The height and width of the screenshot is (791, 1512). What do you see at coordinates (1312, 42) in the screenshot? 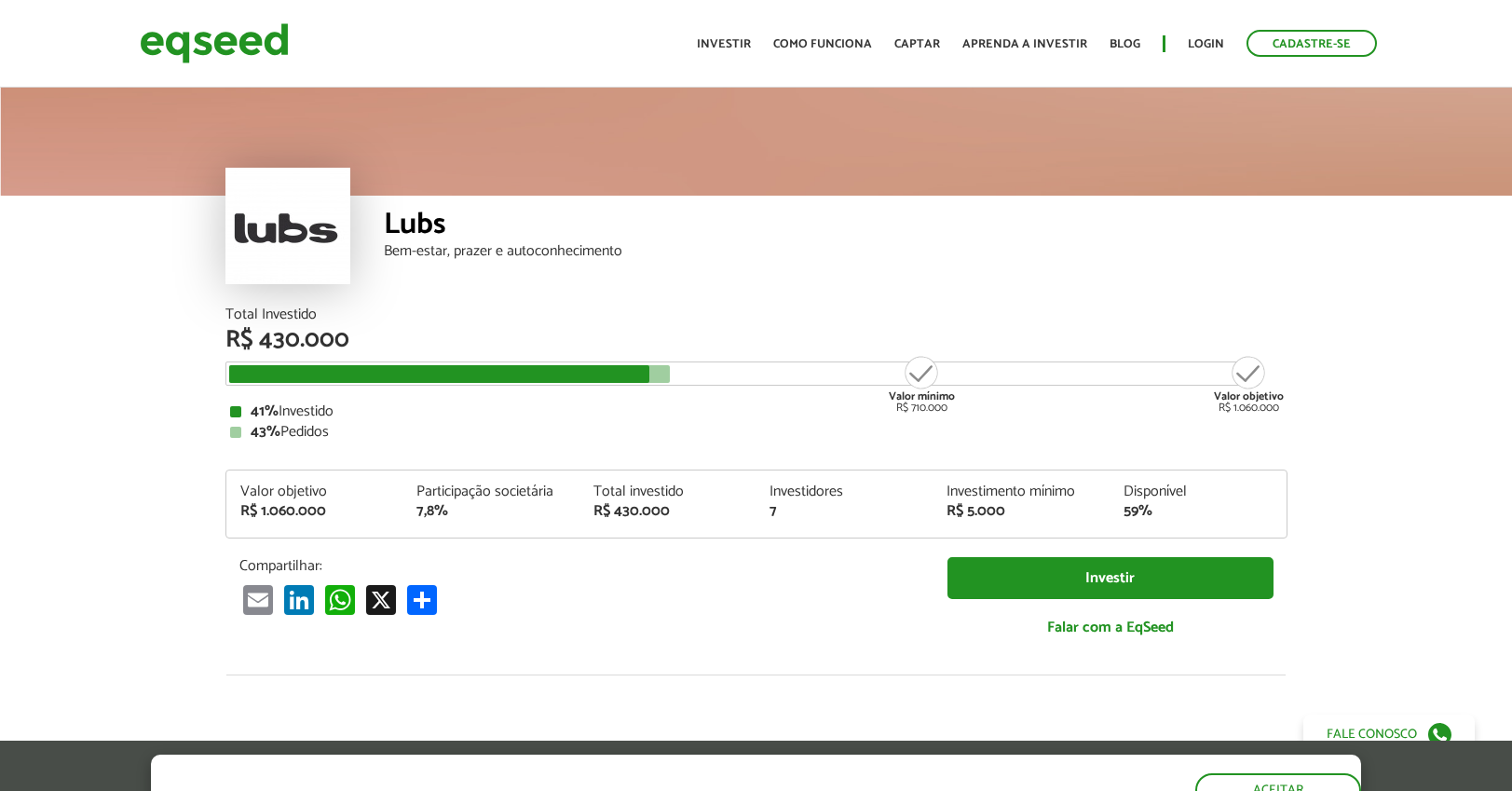
I see `a: Cadastre-se` at bounding box center [1312, 42].